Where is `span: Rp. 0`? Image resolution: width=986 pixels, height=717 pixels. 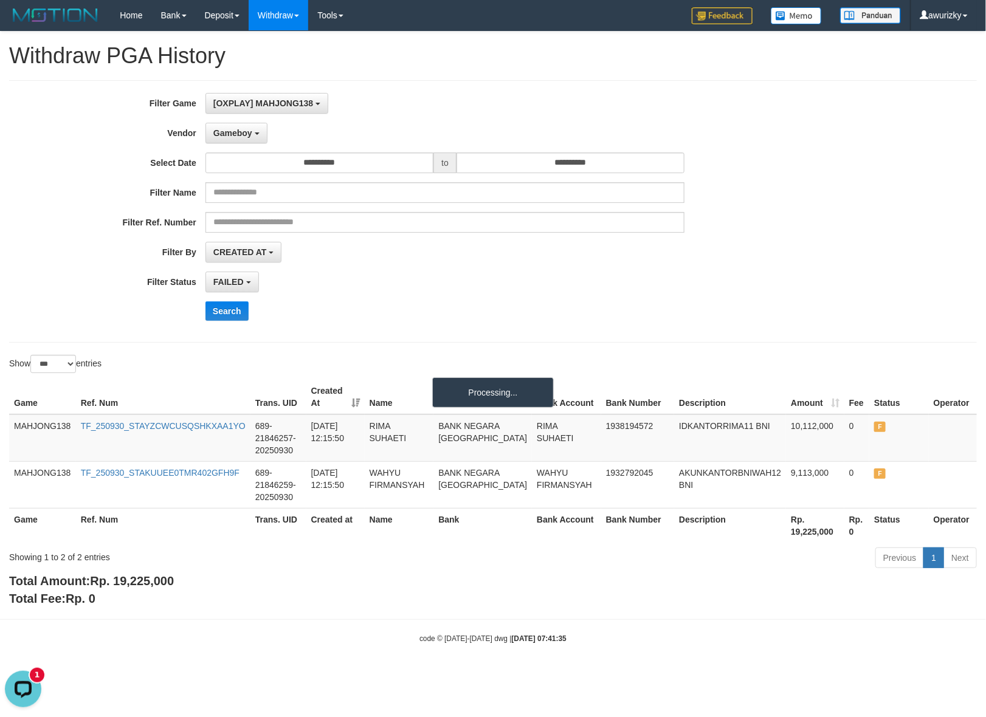 span: Rp. 0 is located at coordinates (80, 599).